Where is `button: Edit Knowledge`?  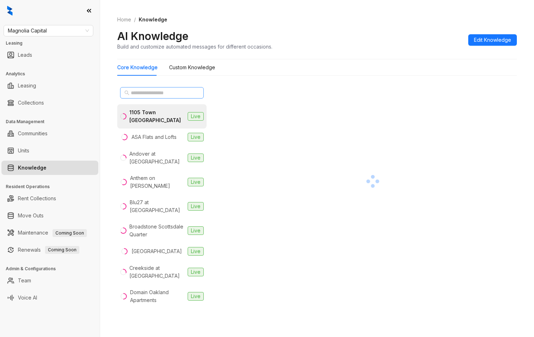 button: Edit Knowledge is located at coordinates (493, 40).